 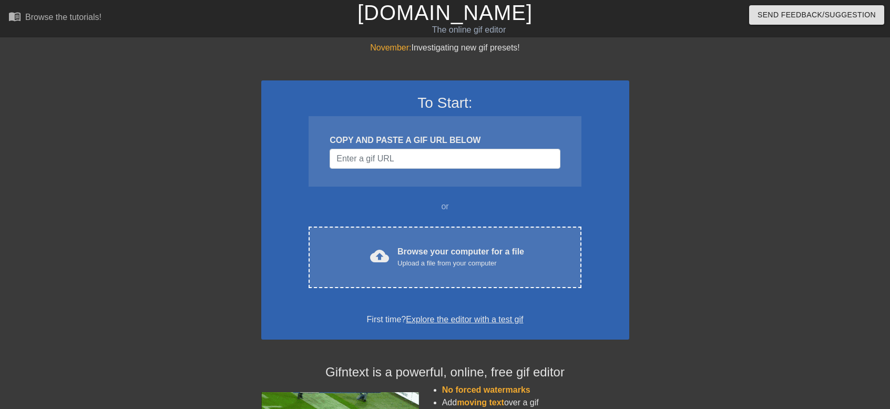 I want to click on li: Add over a gif, so click(x=535, y=402).